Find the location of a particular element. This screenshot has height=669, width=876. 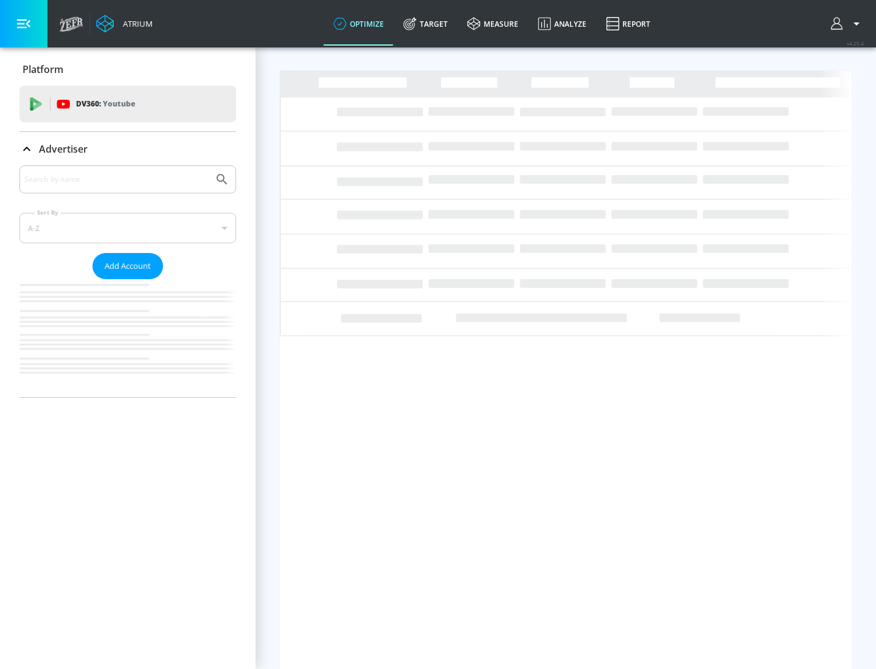

span: Add Account is located at coordinates (128, 266).